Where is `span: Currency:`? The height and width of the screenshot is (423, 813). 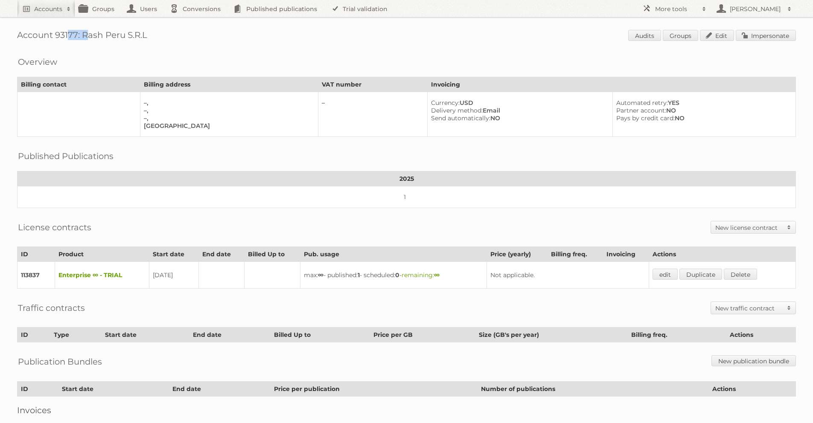
span: Currency: is located at coordinates (445, 103).